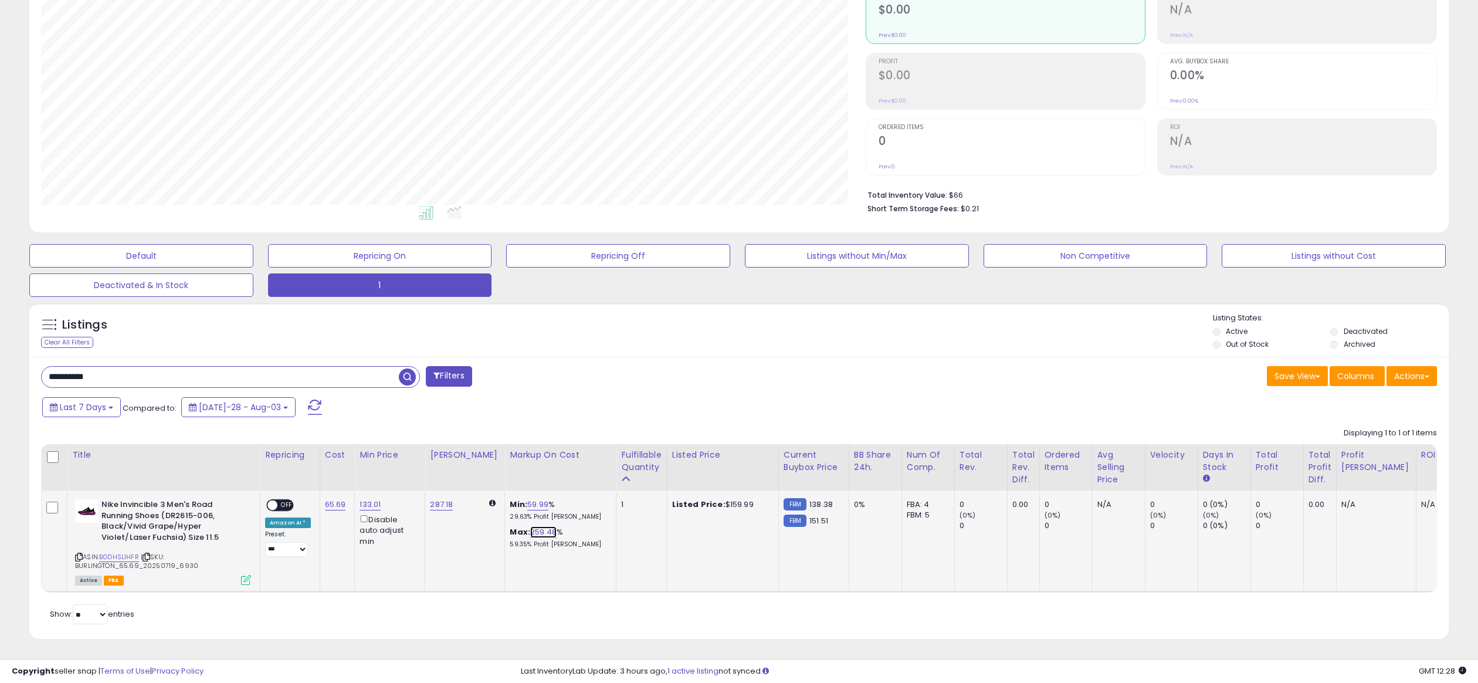  What do you see at coordinates (125, 670) in the screenshot?
I see `a: Terms of Use` at bounding box center [125, 670].